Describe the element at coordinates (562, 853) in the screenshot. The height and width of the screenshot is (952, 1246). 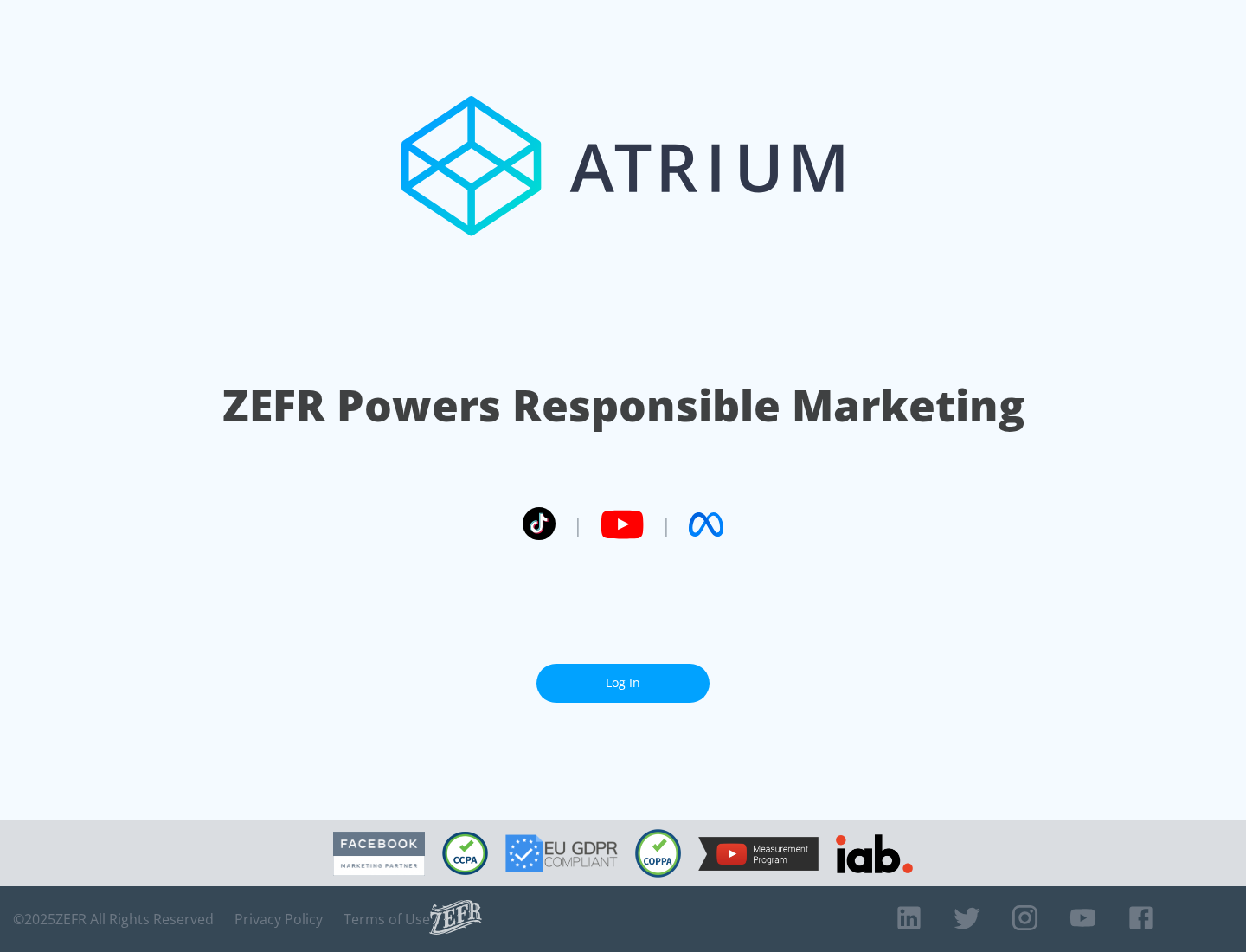
I see `img: GDPR Compliant` at that location.